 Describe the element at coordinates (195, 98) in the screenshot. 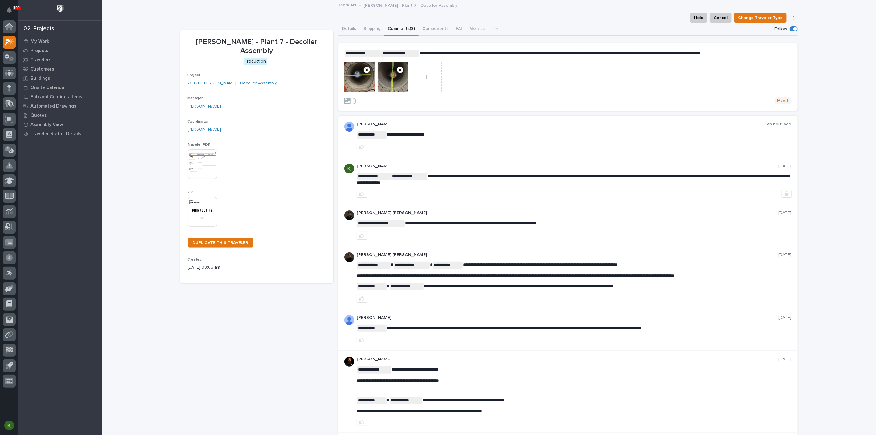

I see `span: Manager` at that location.